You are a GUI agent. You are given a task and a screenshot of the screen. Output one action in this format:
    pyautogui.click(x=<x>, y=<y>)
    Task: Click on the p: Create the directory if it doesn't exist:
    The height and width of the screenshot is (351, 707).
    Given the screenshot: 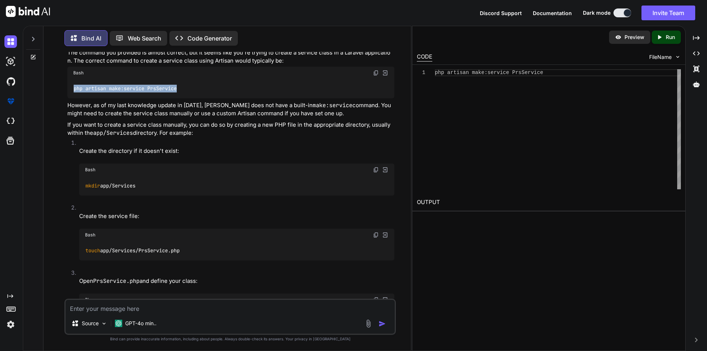 What is the action you would take?
    pyautogui.click(x=237, y=151)
    